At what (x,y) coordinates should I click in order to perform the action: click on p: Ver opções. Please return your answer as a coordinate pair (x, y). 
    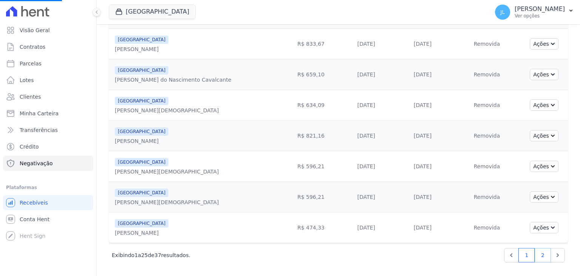
    Looking at the image, I should click on (540, 16).